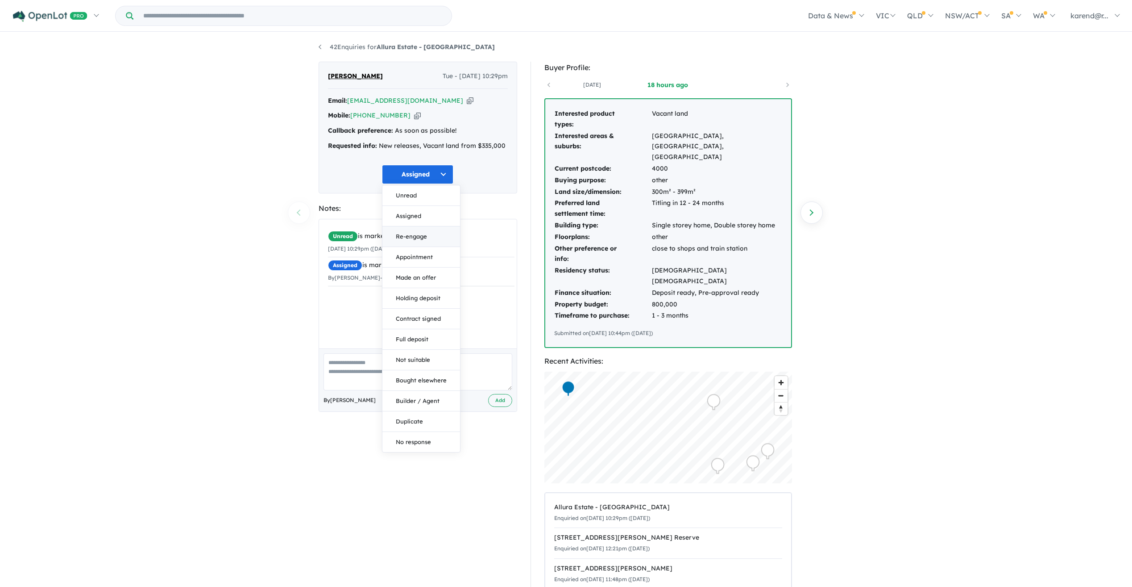 This screenshot has height=587, width=1132. What do you see at coordinates (603, 208) in the screenshot?
I see `td: Preferred land settlement time:` at bounding box center [603, 208].